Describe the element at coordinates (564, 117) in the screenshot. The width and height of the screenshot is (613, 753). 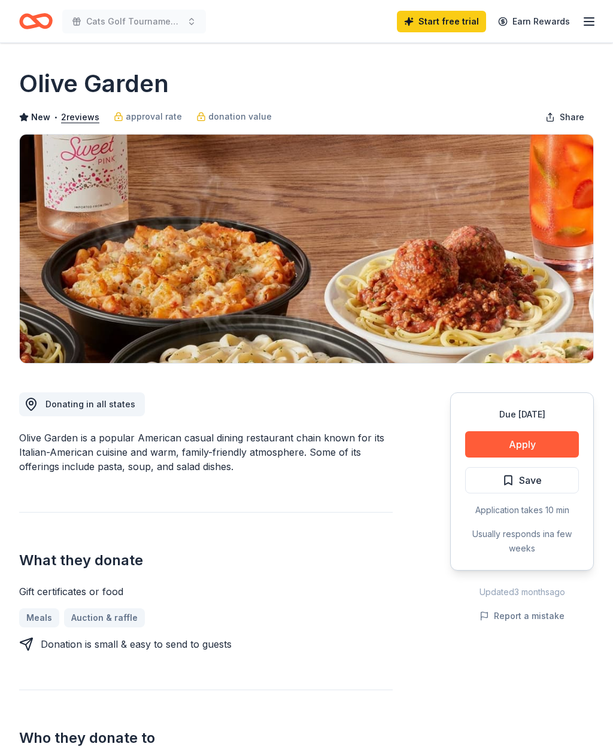
I see `button: Share` at that location.